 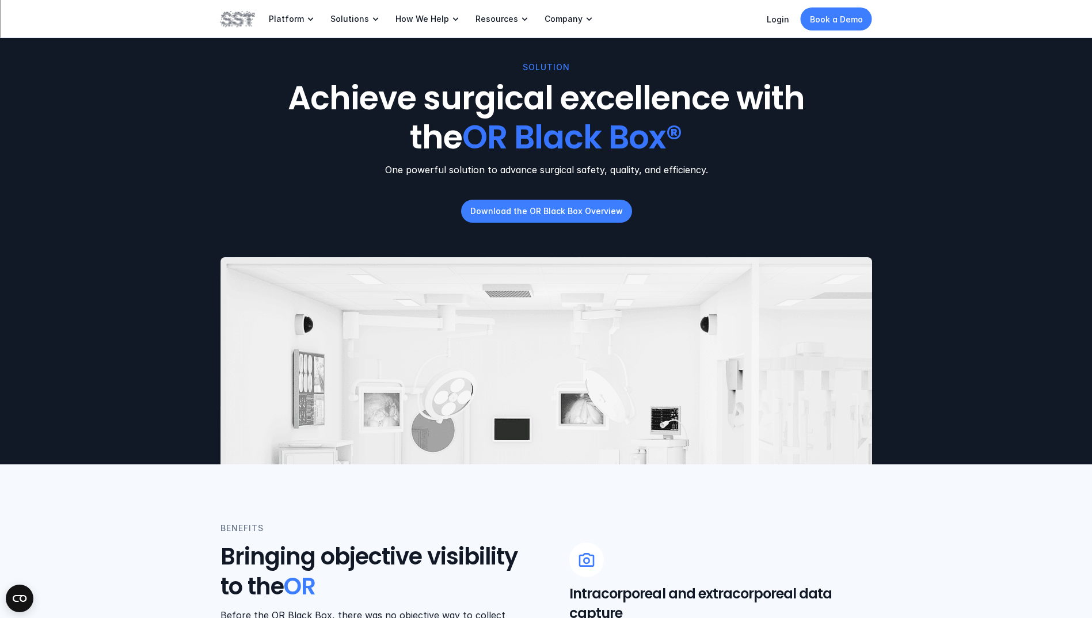 What do you see at coordinates (546, 118) in the screenshot?
I see `h1: Achieve surgical excellence with the` at bounding box center [546, 118].